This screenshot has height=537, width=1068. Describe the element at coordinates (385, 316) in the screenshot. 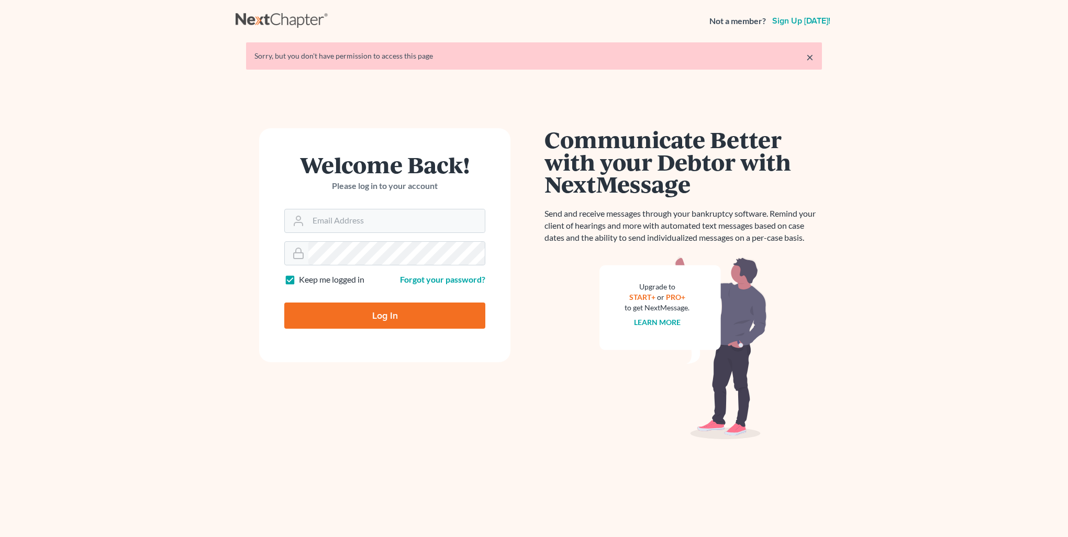

I see `input: Log In` at that location.